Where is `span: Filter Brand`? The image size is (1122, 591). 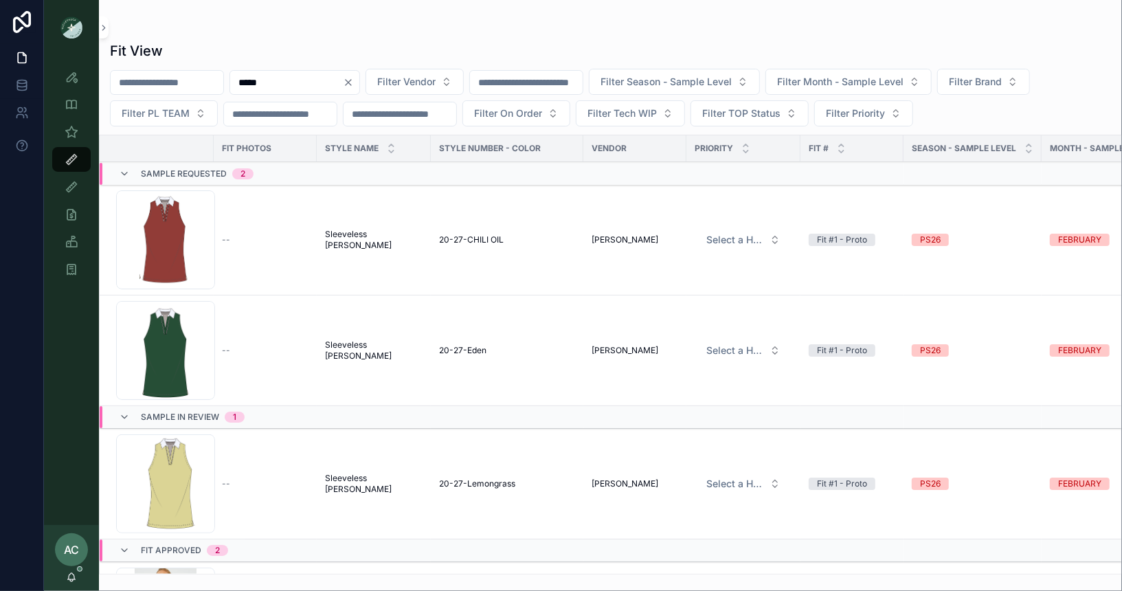 span: Filter Brand is located at coordinates (975, 82).